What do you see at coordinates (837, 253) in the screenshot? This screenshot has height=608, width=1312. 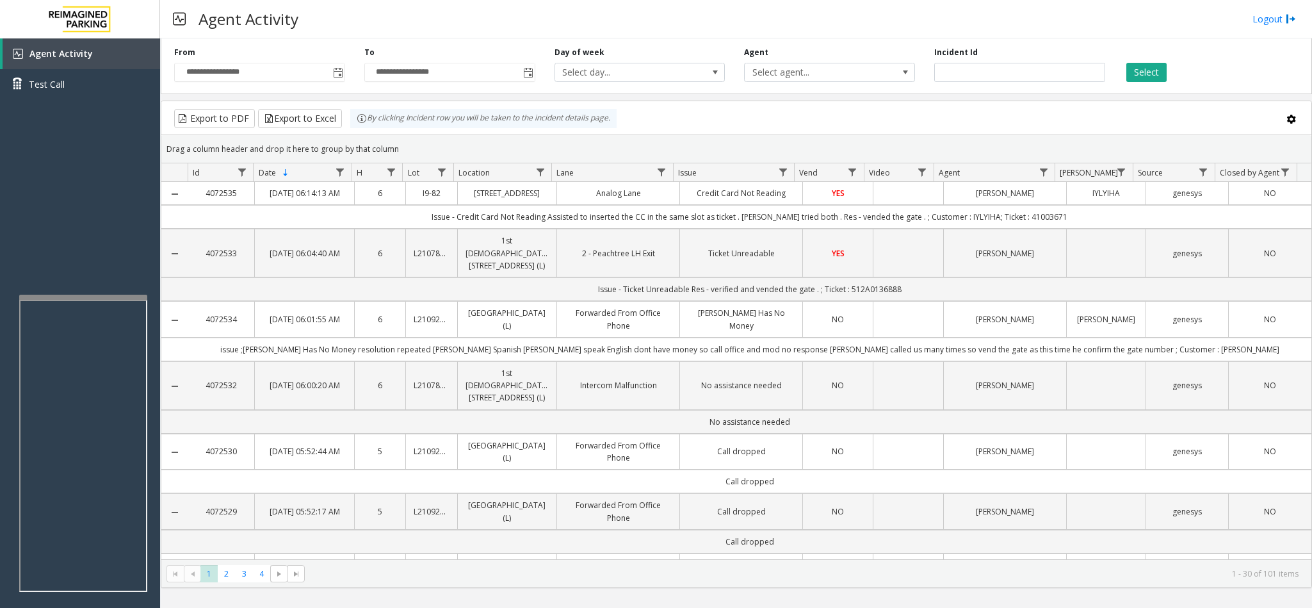 I see `a: YES` at bounding box center [837, 253].